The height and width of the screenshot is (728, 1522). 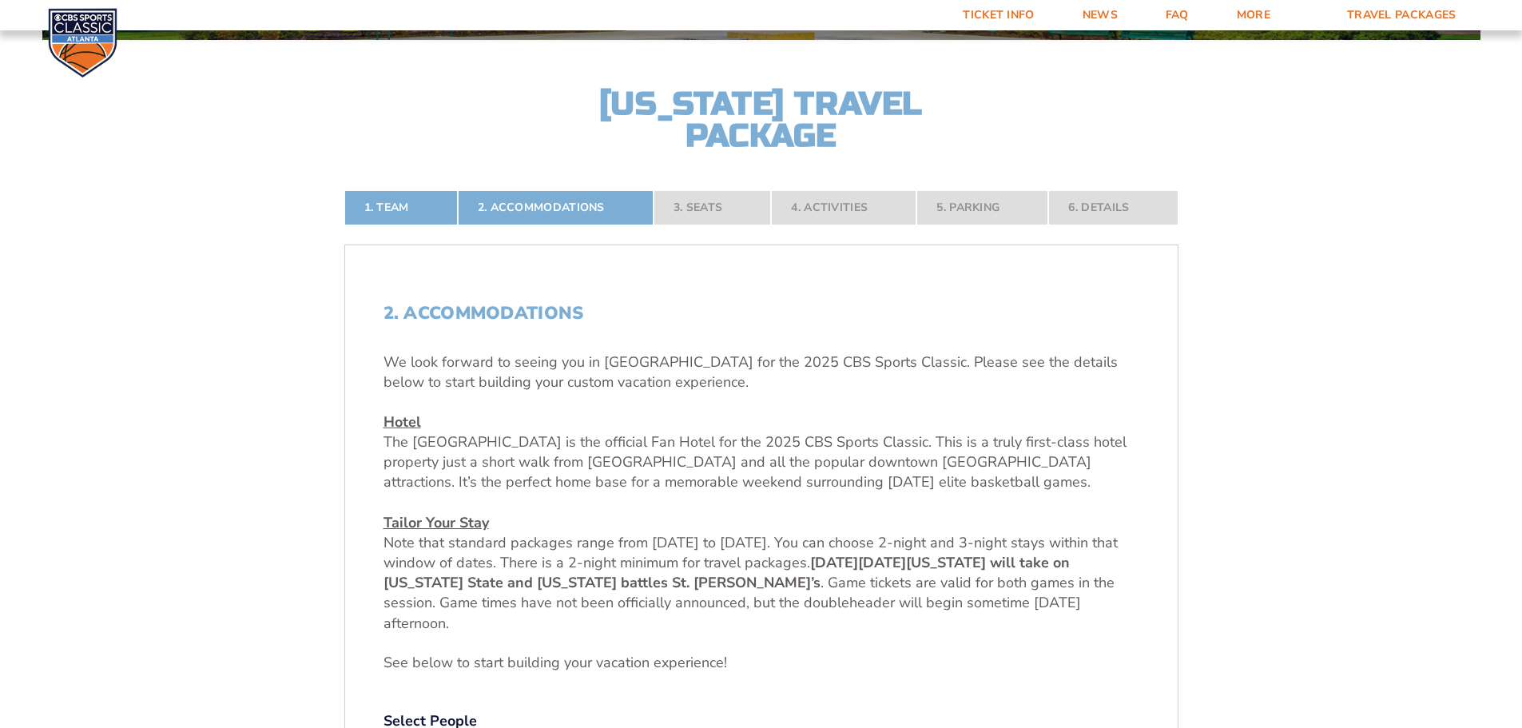 I want to click on u: Tailor Your Stay, so click(x=436, y=523).